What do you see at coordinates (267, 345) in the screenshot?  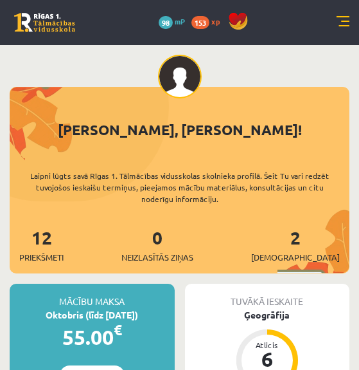 I see `div: Atlicis` at bounding box center [267, 345].